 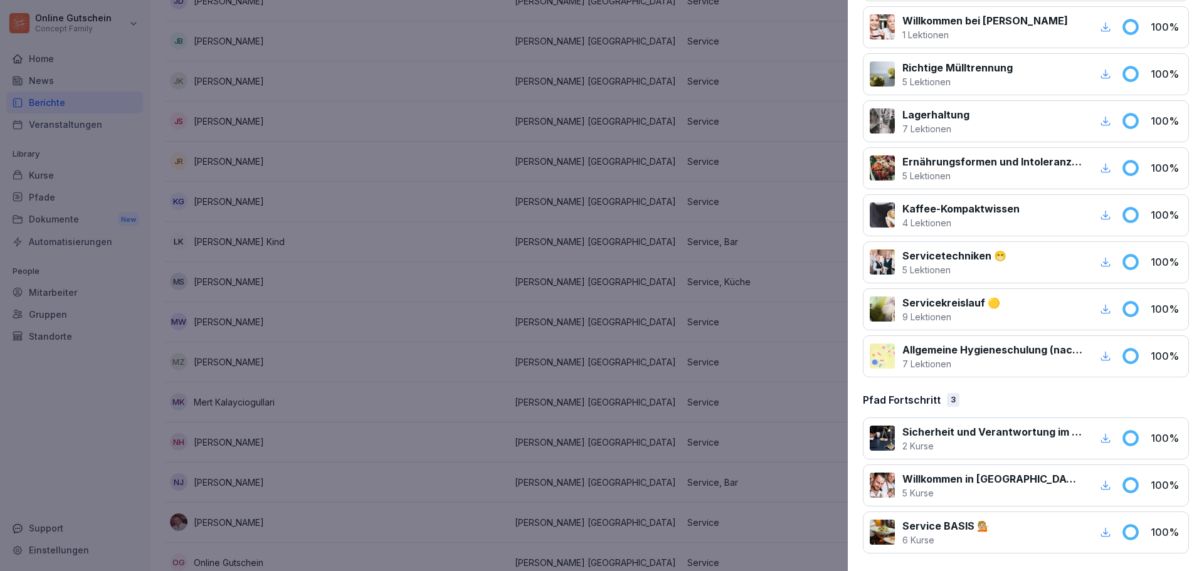 I want to click on p: 9 Lektionen, so click(x=951, y=317).